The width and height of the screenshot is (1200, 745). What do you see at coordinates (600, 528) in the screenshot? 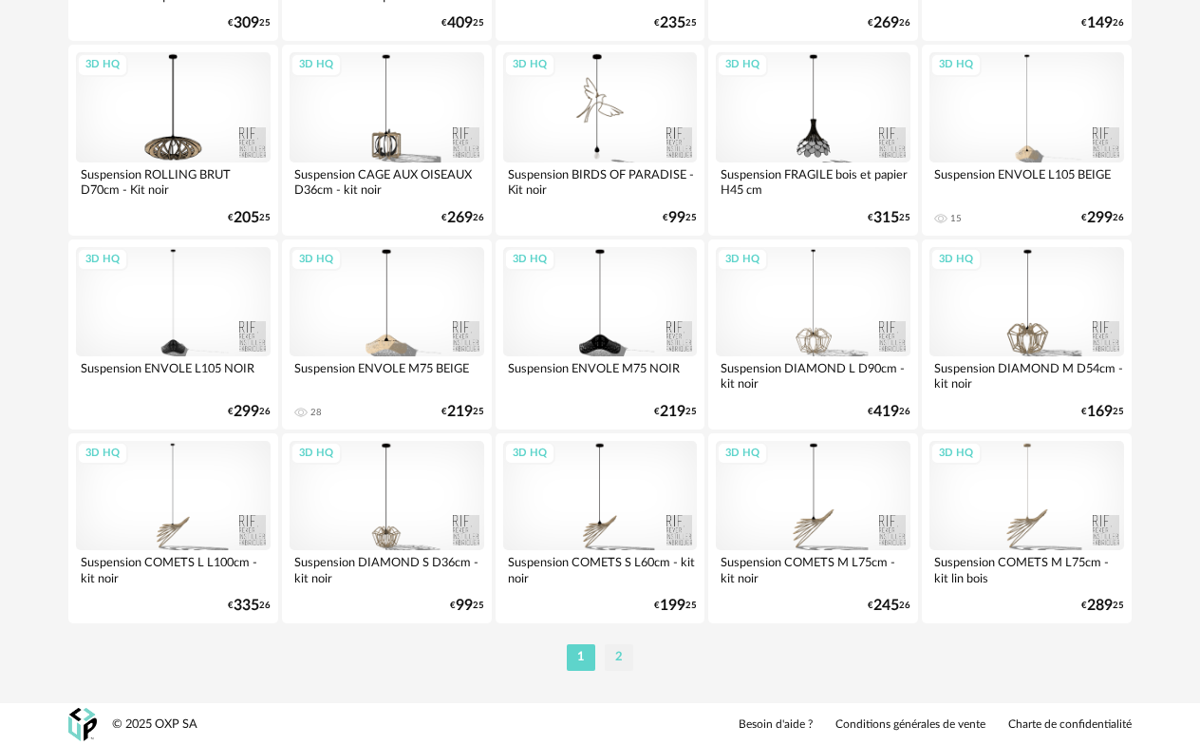
I see `a: 3D HQ Suspension COMETS S L60cm - kit noir €19925` at bounding box center [600, 528].